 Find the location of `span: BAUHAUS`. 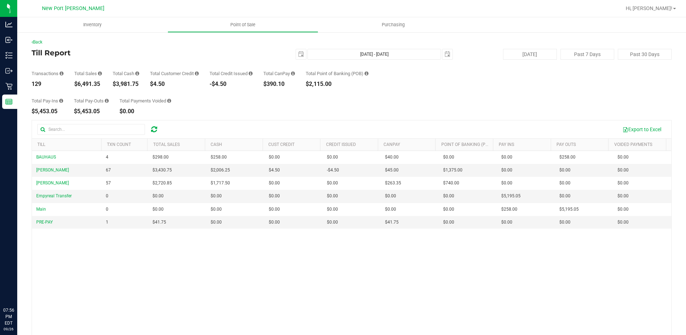

span: BAUHAUS is located at coordinates (46, 157).